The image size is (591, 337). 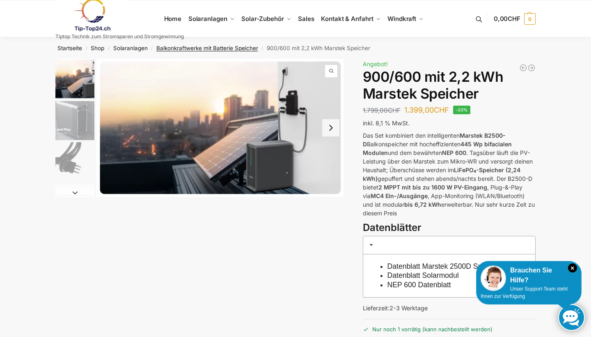 What do you see at coordinates (426, 110) in the screenshot?
I see `bdi: 1.399,00` at bounding box center [426, 110].